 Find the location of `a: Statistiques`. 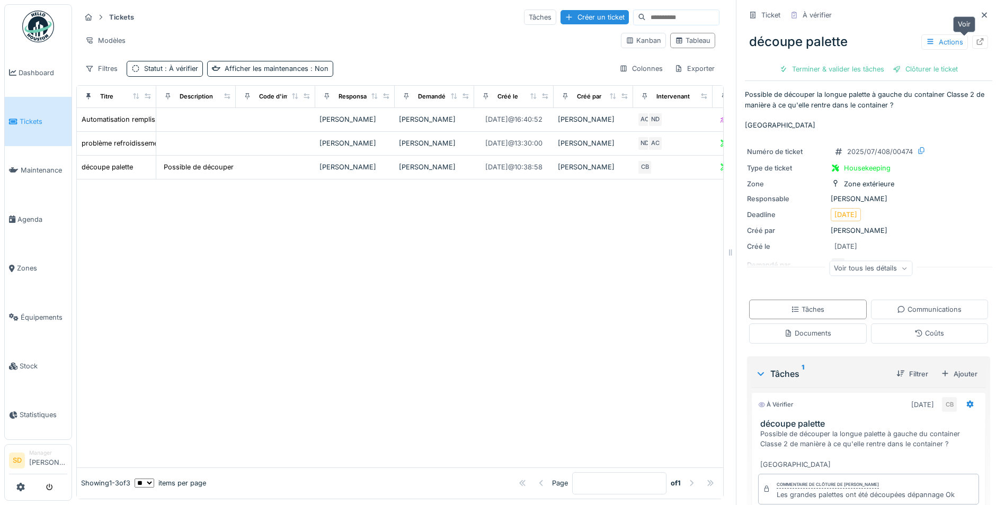

a: Statistiques is located at coordinates (38, 415).